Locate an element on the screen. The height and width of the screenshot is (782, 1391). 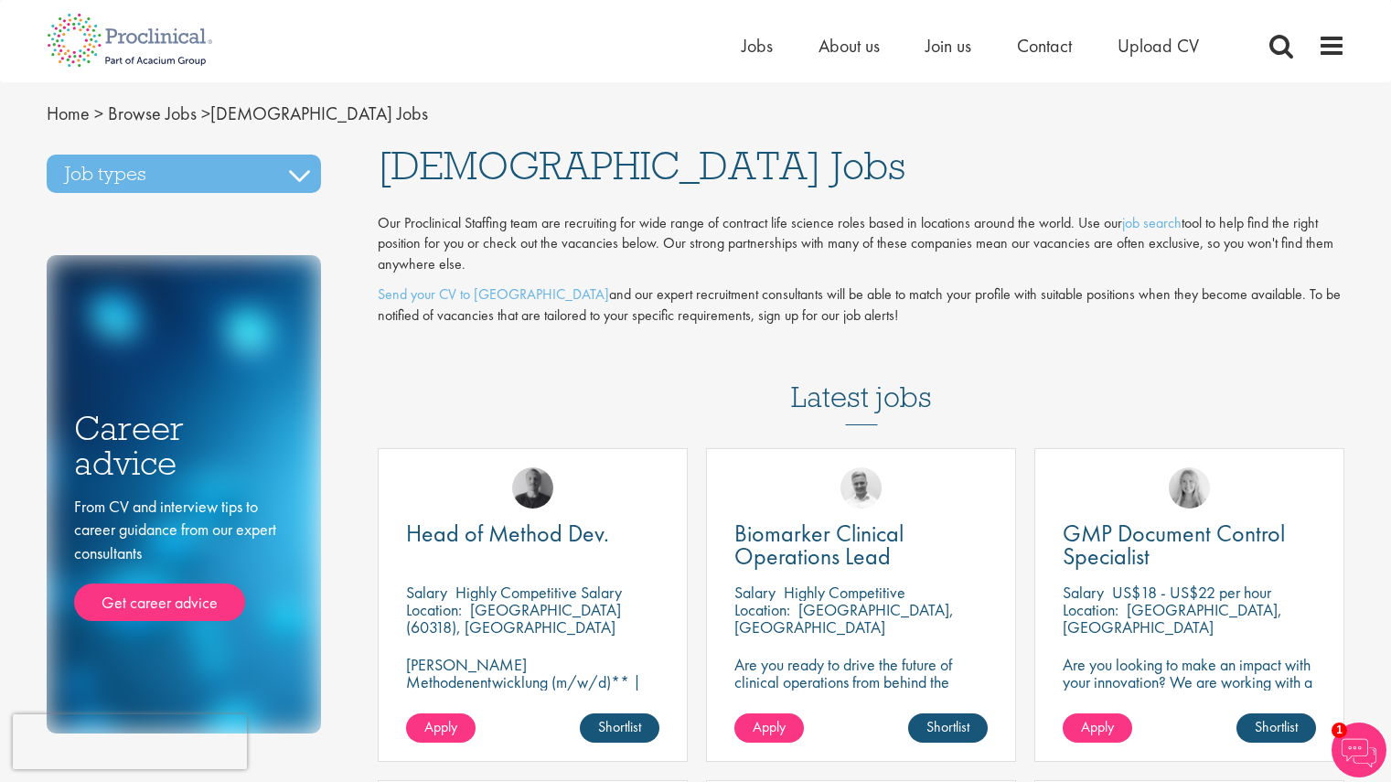
p: US$18 - US$22 per hour is located at coordinates (1191, 592).